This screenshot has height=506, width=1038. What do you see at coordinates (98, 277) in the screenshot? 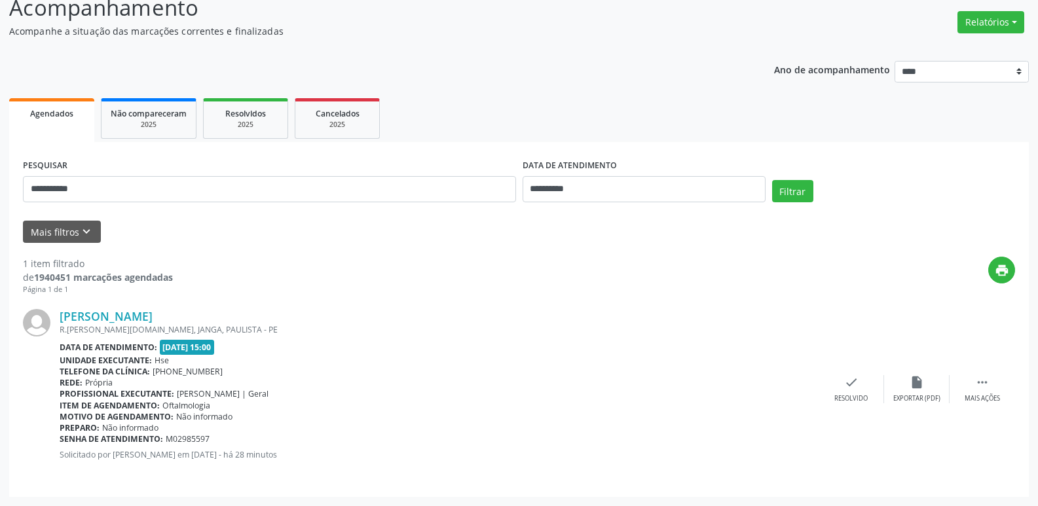
I see `div: de` at bounding box center [98, 277].